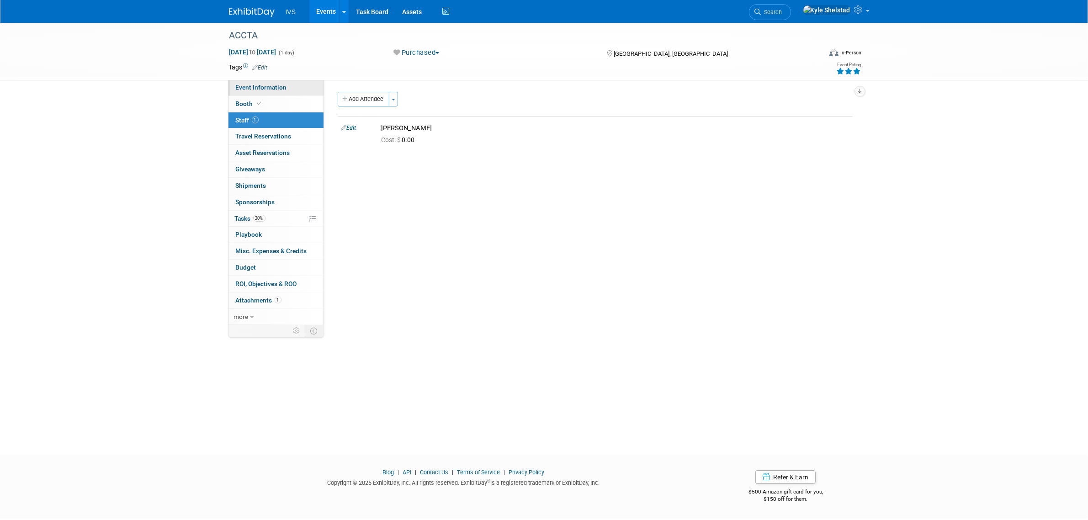  Describe the element at coordinates (276, 87) in the screenshot. I see `a: Event Information` at that location.